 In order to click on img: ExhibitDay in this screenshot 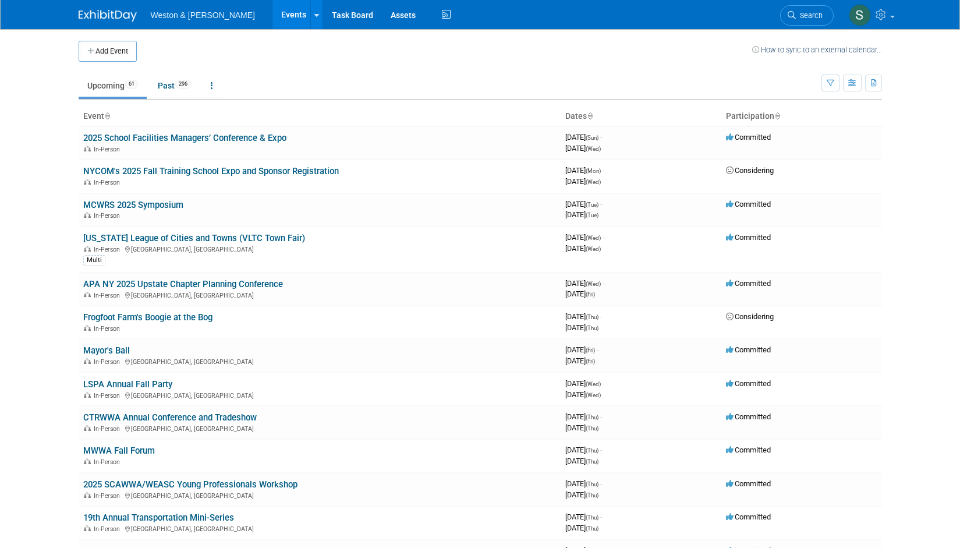, I will do `click(108, 16)`.